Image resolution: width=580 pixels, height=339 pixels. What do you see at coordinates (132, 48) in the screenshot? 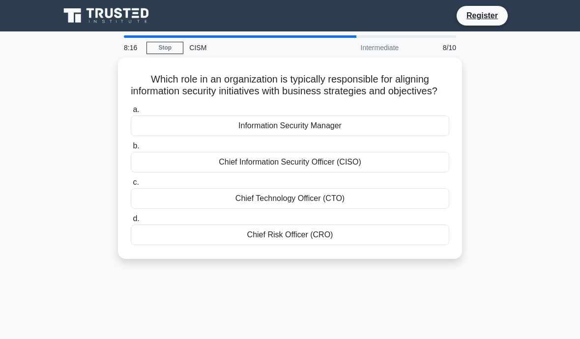
I see `div: 8:16` at bounding box center [132, 48].